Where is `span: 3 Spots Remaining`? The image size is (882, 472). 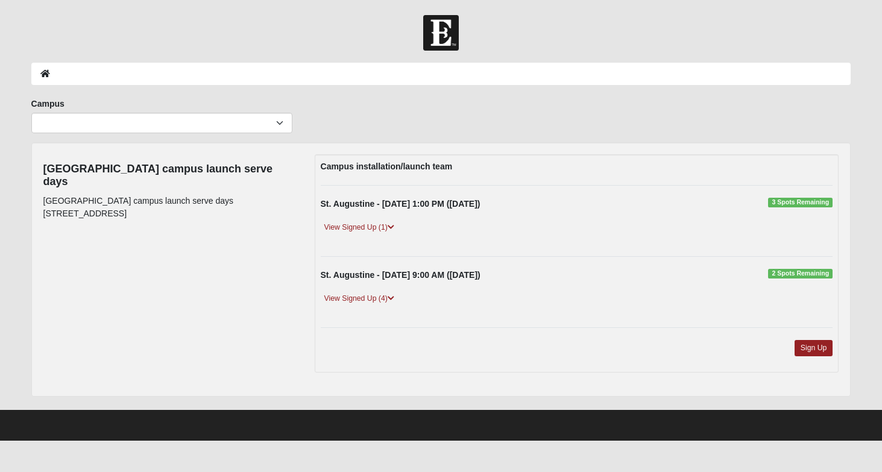
span: 3 Spots Remaining is located at coordinates (800, 203).